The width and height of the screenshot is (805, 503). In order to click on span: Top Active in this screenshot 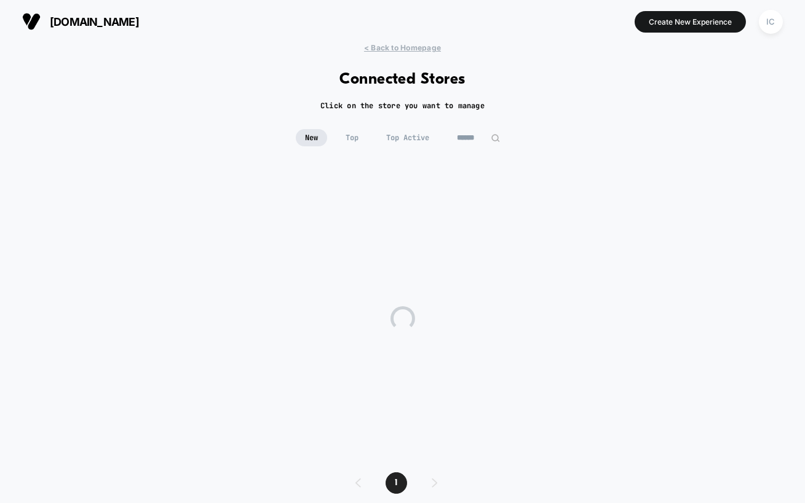, I will do `click(408, 138)`.